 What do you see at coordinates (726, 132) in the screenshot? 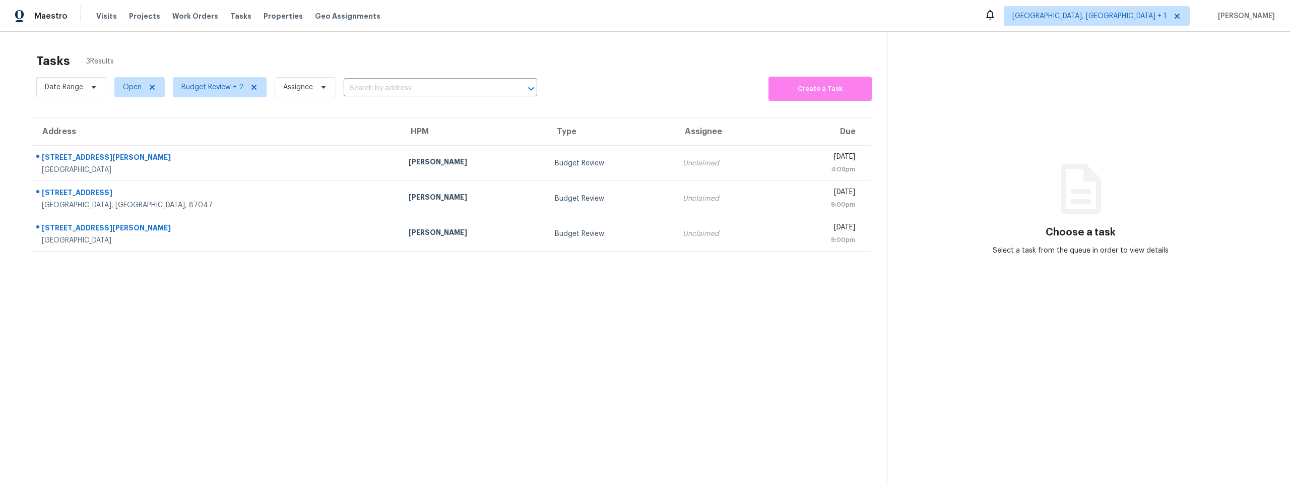
I see `th: Assignee` at bounding box center [726, 132].